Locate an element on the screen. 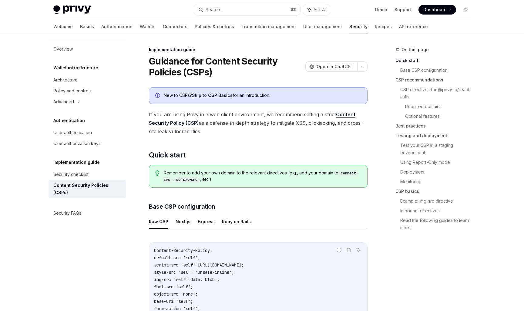 The image size is (524, 311). a: Optional features is located at coordinates (440, 116).